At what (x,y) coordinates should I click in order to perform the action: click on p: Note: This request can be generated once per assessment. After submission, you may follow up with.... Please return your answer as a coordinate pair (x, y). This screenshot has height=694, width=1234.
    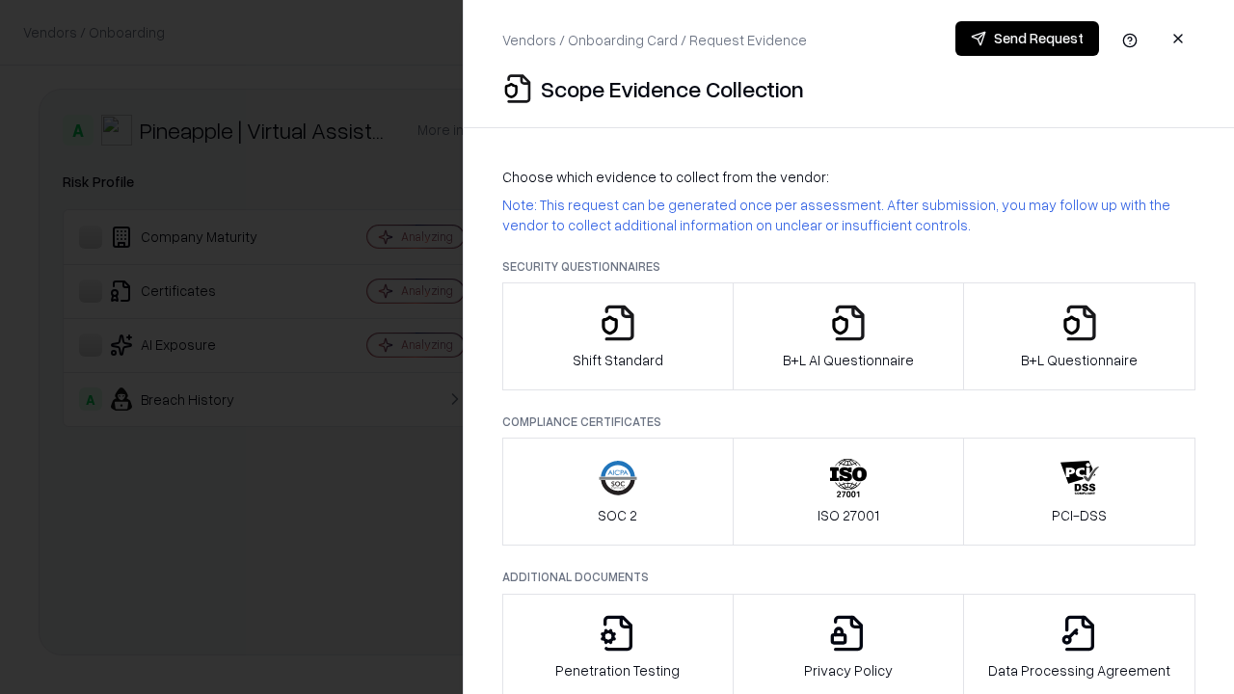
    Looking at the image, I should click on (849, 215).